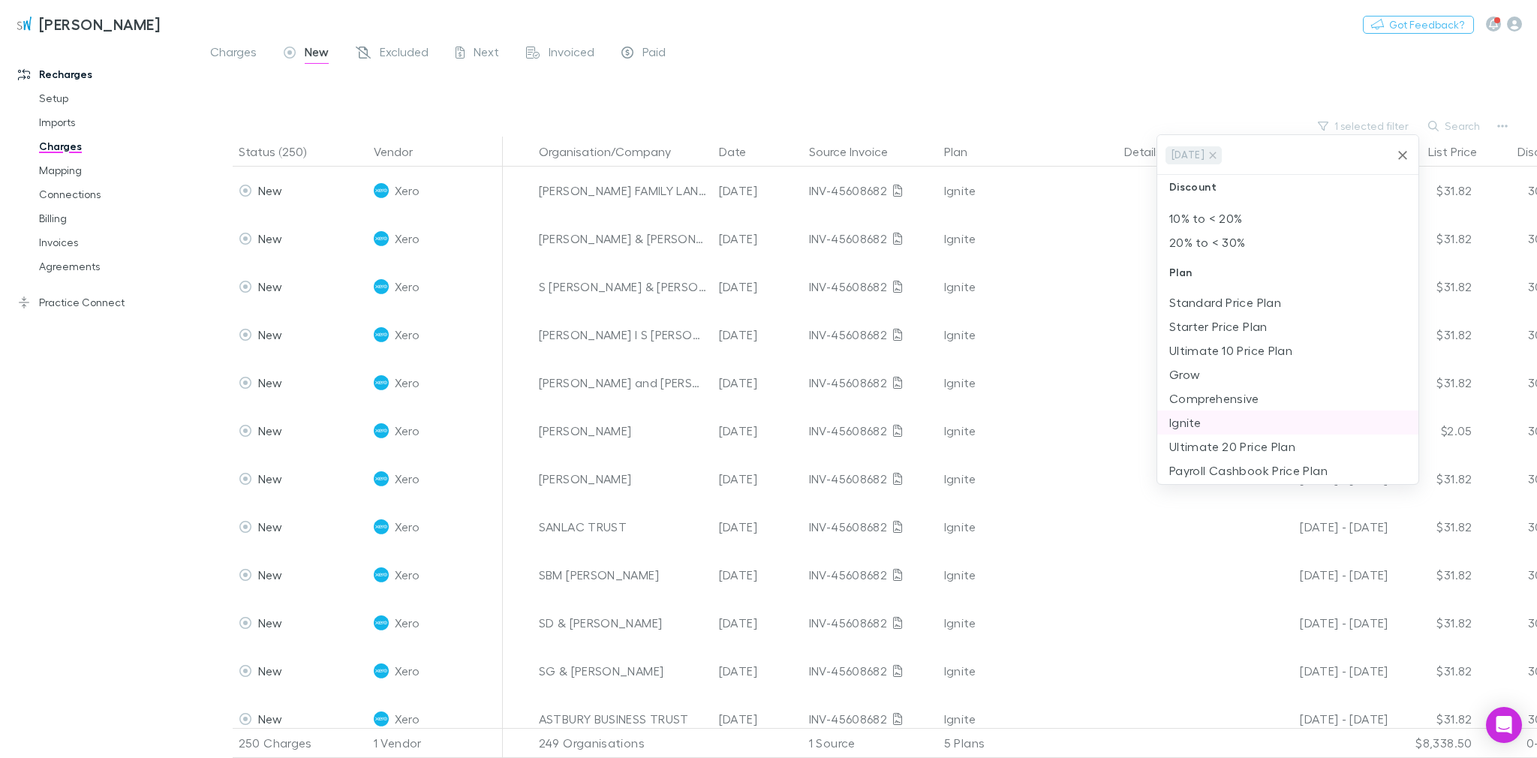 This screenshot has width=1537, height=758. Describe the element at coordinates (1287, 242) in the screenshot. I see `li: 20% to < 30%` at that location.